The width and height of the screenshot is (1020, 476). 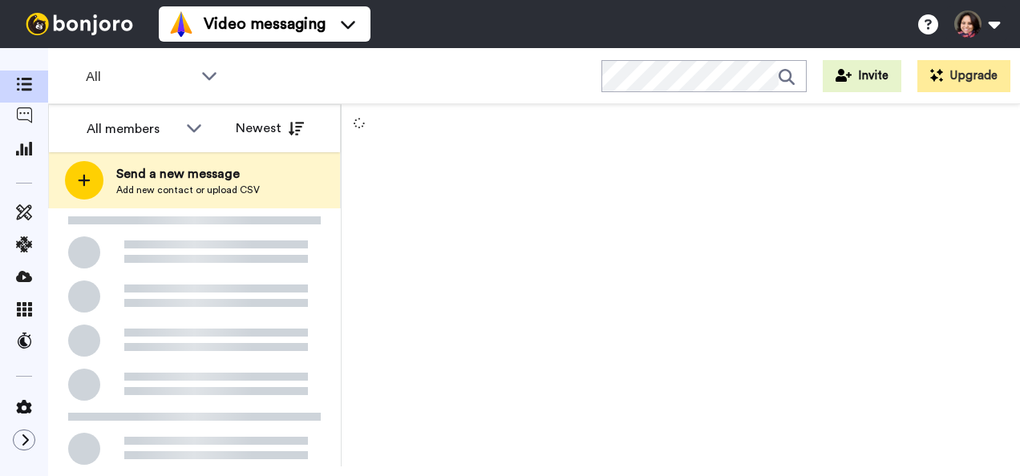 What do you see at coordinates (140, 77) in the screenshot?
I see `span: All` at bounding box center [140, 77].